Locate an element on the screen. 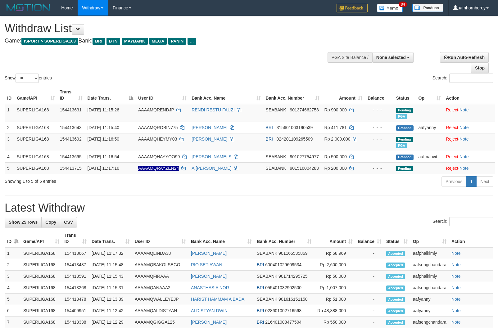  div: Showing 1 to 5 of 5 entries is located at coordinates (104, 180).